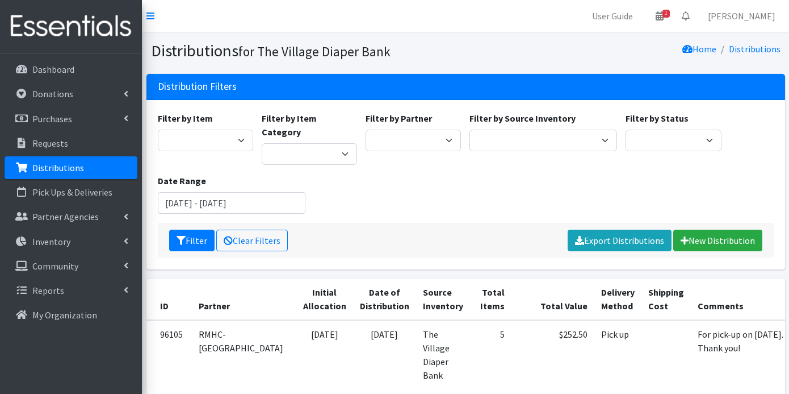 This screenshot has width=789, height=394. Describe the element at coordinates (65, 216) in the screenshot. I see `p: Partner Agencies` at that location.